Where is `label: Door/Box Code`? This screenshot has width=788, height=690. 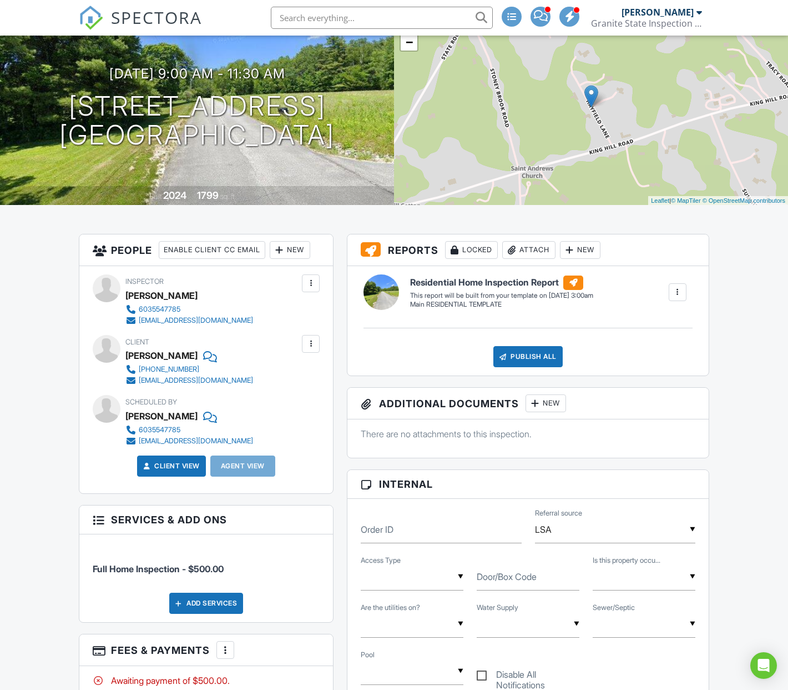 label: Door/Box Code is located at coordinates (507, 576).